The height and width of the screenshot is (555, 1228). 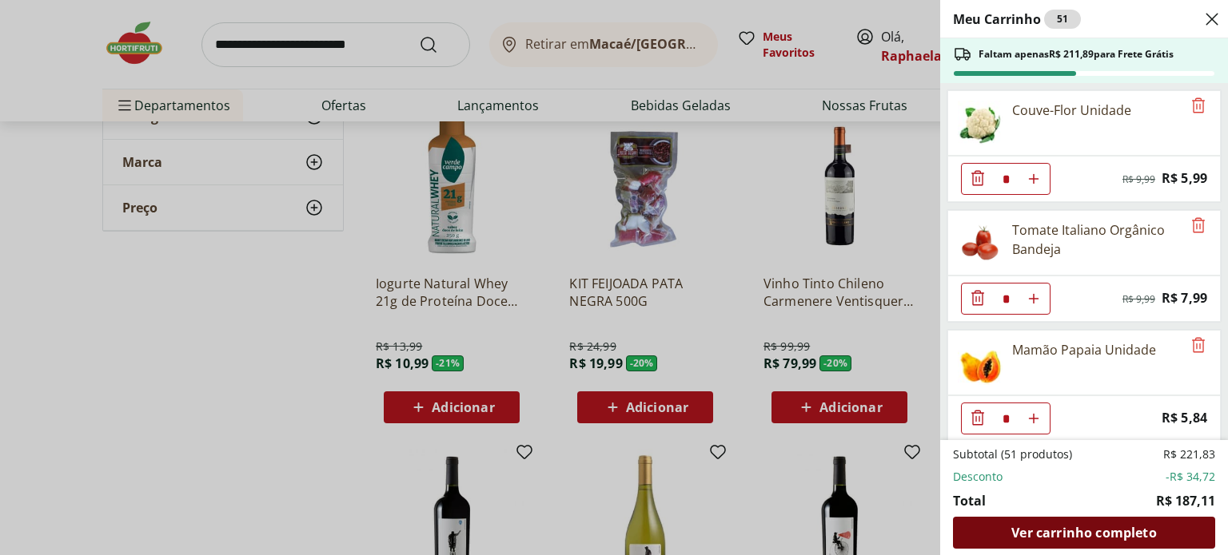 I want to click on img: Mamão Papaia Unidade, so click(x=980, y=363).